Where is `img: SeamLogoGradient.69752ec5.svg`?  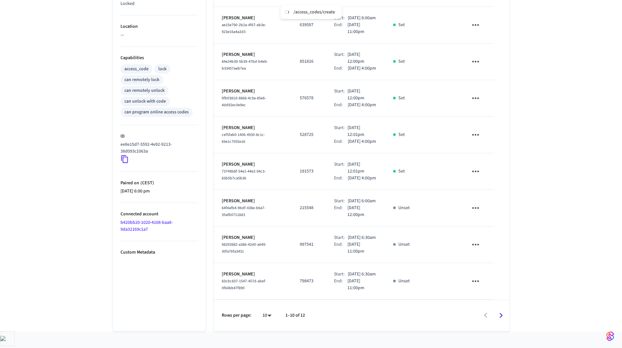 img: SeamLogoGradient.69752ec5.svg is located at coordinates (610, 336).